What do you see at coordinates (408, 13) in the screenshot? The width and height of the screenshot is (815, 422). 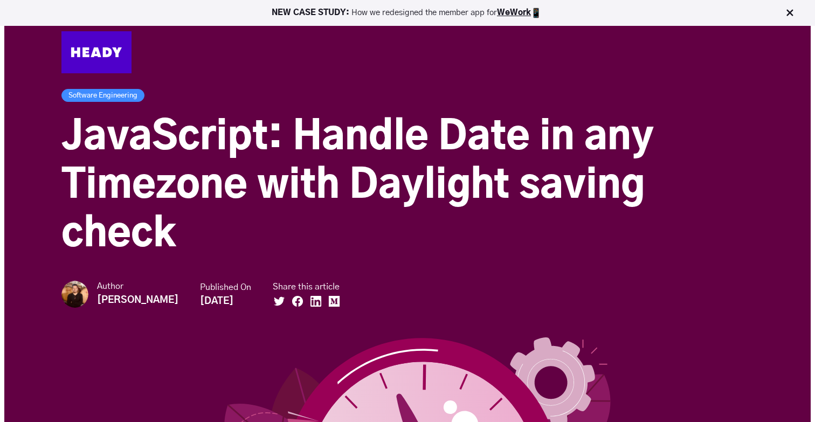 I see `p: How we redesigned the member app for` at bounding box center [408, 13].